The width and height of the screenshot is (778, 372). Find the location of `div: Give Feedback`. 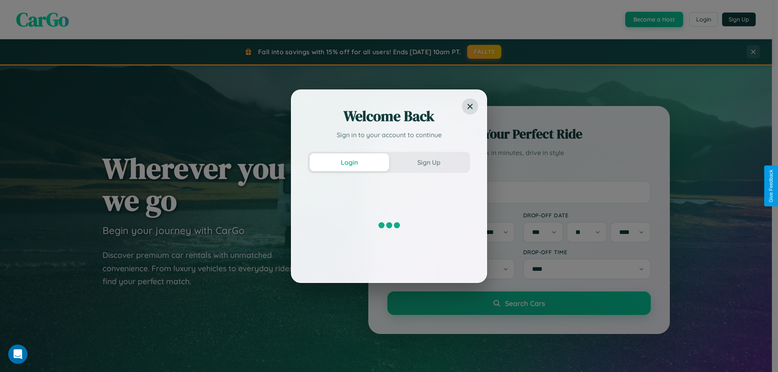

div: Give Feedback is located at coordinates (771, 186).